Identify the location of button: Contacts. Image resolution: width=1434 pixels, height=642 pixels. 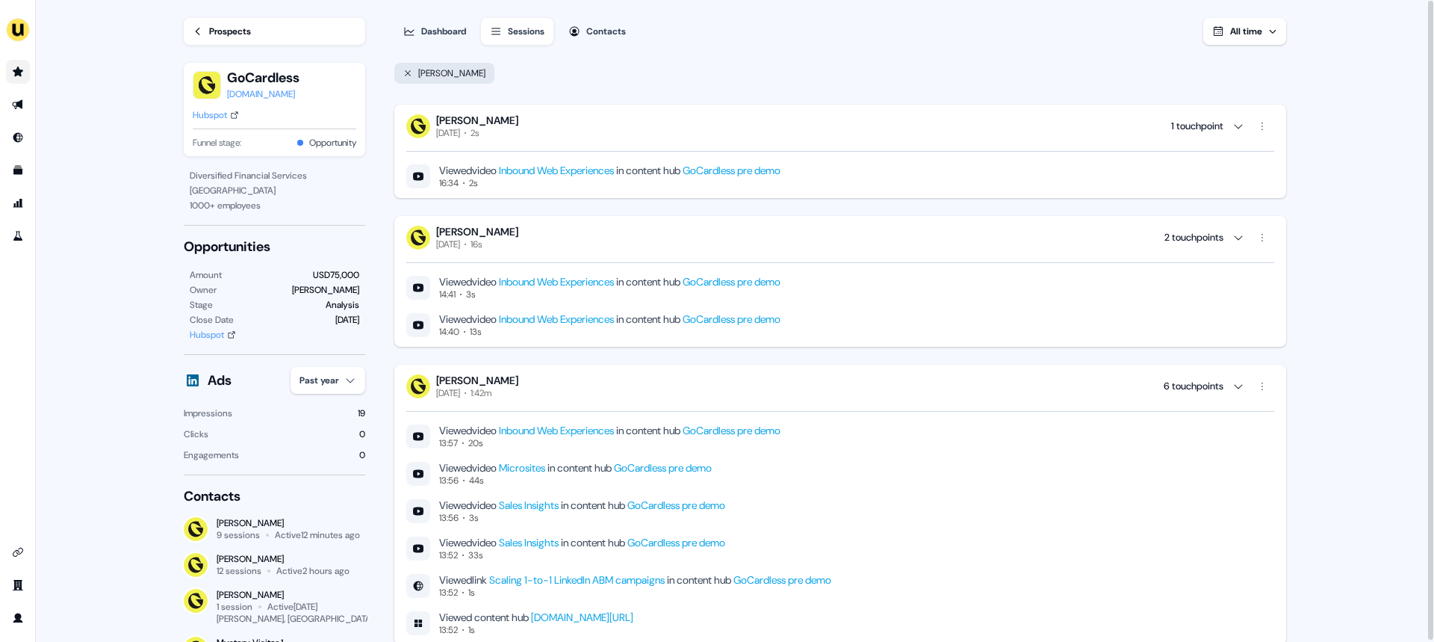
(597, 31).